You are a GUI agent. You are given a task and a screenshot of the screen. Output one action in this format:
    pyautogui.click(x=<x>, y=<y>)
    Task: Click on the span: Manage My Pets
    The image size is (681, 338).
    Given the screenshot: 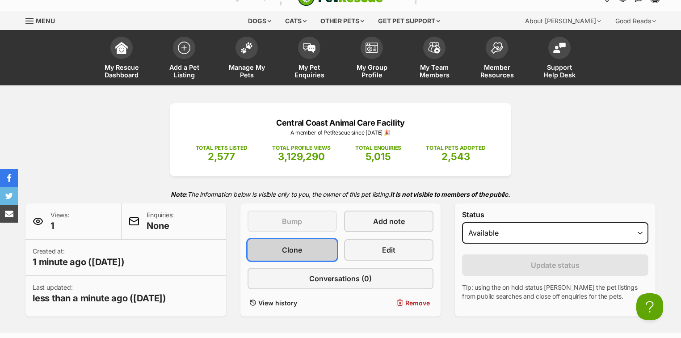 What is the action you would take?
    pyautogui.click(x=247, y=71)
    